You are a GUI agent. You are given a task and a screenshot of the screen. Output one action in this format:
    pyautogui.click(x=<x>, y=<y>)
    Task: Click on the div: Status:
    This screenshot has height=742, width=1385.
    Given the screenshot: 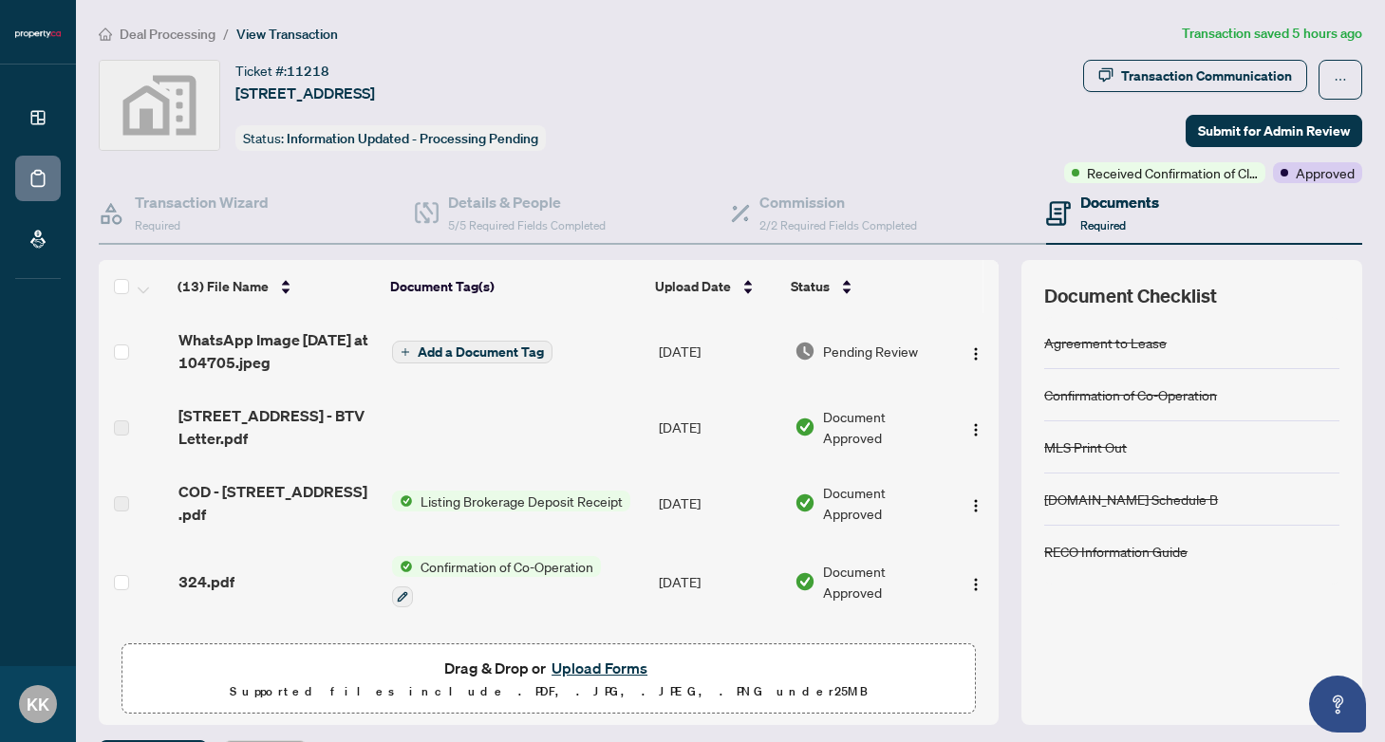 What is the action you would take?
    pyautogui.click(x=390, y=138)
    